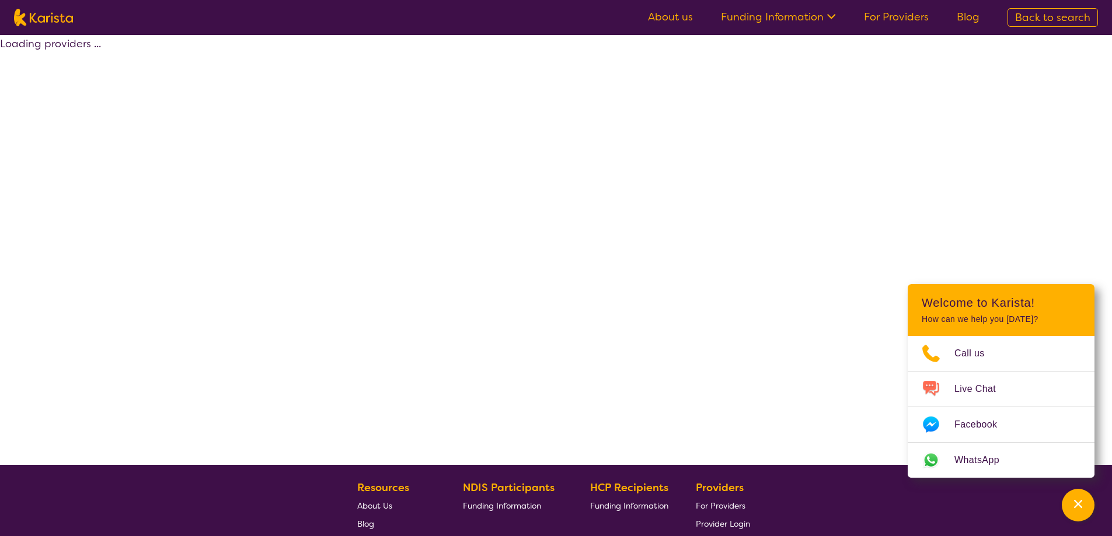 The width and height of the screenshot is (1112, 536). What do you see at coordinates (508, 488) in the screenshot?
I see `b: NDIS Participants` at bounding box center [508, 488].